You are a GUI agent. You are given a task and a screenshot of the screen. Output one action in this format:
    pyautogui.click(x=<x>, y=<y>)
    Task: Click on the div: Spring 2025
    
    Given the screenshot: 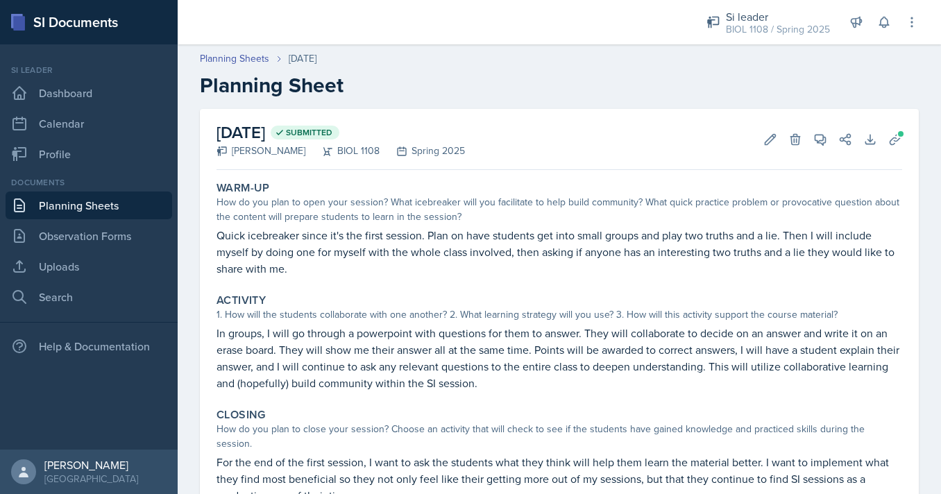 What is the action you would take?
    pyautogui.click(x=422, y=151)
    